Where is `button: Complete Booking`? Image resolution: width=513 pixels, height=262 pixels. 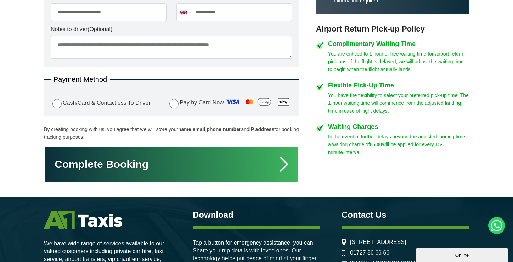 button: Complete Booking is located at coordinates (172, 164).